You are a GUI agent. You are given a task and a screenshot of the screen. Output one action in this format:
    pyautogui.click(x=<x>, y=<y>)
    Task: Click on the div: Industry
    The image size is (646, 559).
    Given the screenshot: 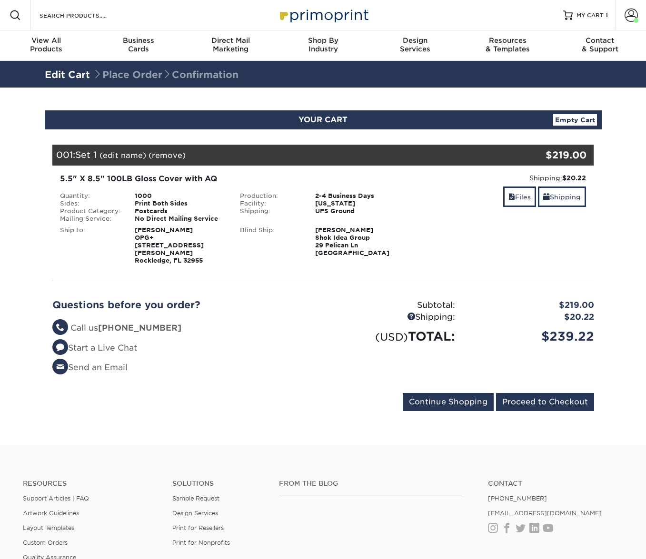 What is the action you would take?
    pyautogui.click(x=323, y=45)
    